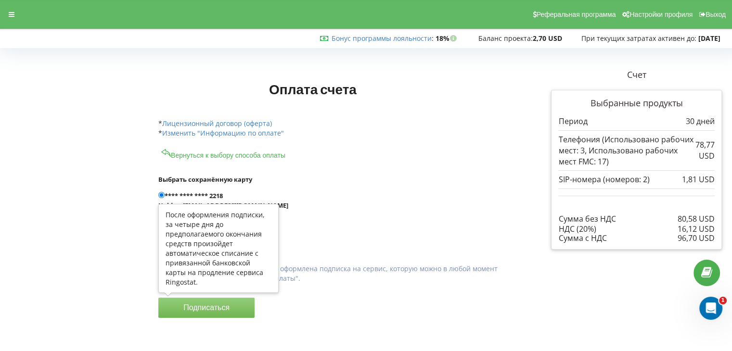 Image resolution: width=732 pixels, height=351 pixels. I want to click on span: Реферальная программа, so click(576, 14).